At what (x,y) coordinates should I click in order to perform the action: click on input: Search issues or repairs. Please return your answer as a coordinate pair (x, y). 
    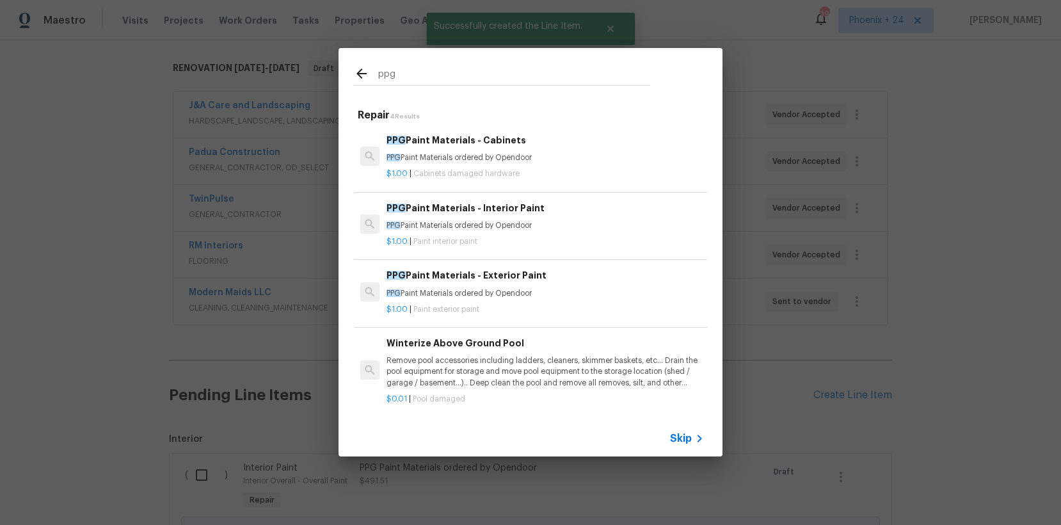
    Looking at the image, I should click on (514, 76).